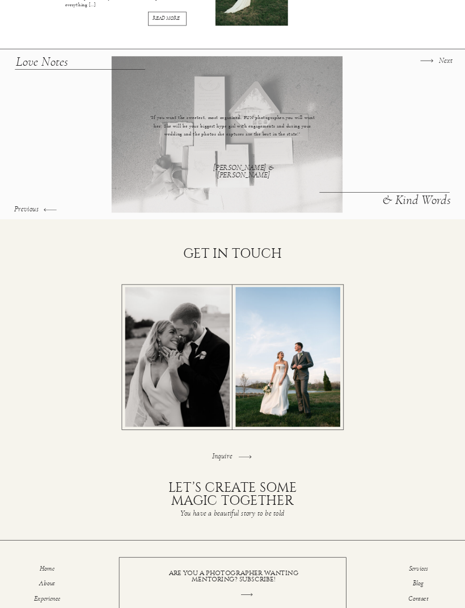 Image resolution: width=465 pixels, height=608 pixels. I want to click on a: Next, so click(444, 62).